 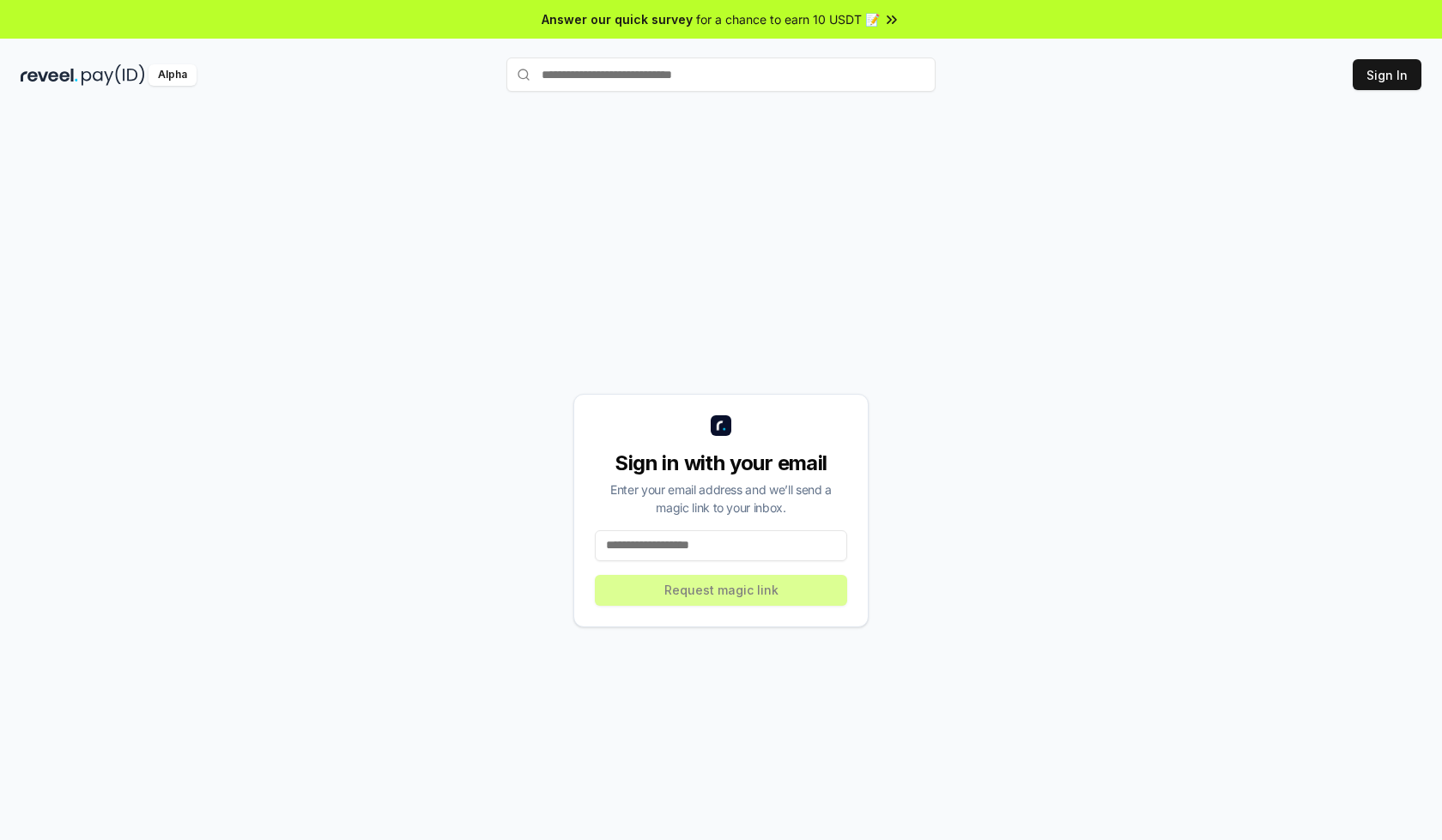 What do you see at coordinates (1388, 74) in the screenshot?
I see `button: Sign In` at bounding box center [1388, 74].